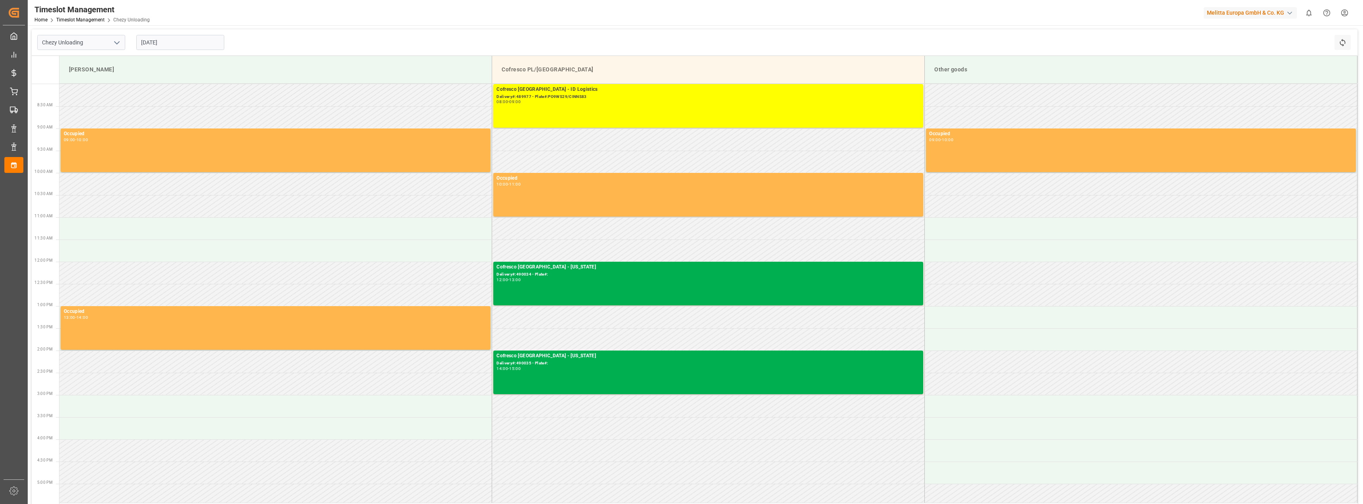 Image resolution: width=1363 pixels, height=504 pixels. I want to click on button: open menu, so click(117, 42).